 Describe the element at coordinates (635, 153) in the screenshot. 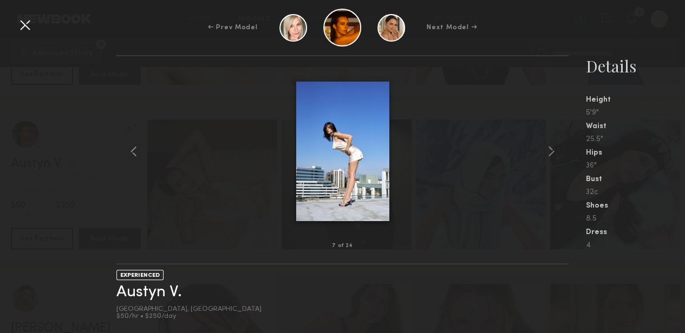

I see `div: Hips` at that location.